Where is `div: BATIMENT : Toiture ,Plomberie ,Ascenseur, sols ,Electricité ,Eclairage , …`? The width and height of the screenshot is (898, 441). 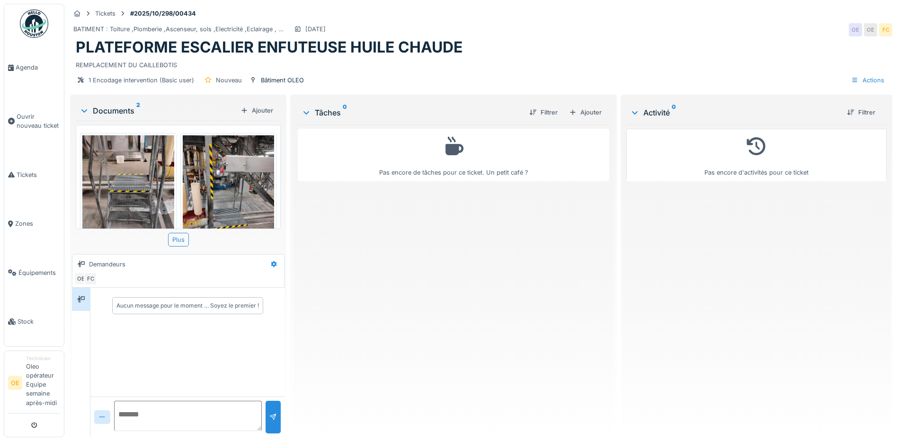
div: BATIMENT : Toiture ,Plomberie ,Ascenseur, sols ,Electricité ,Eclairage , … is located at coordinates (178, 29).